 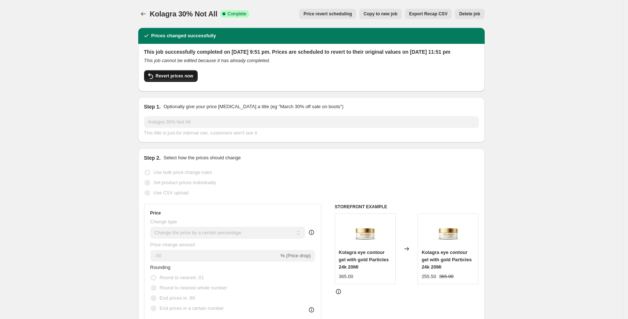 What do you see at coordinates (328, 14) in the screenshot?
I see `button: Price revert scheduling` at bounding box center [328, 14].